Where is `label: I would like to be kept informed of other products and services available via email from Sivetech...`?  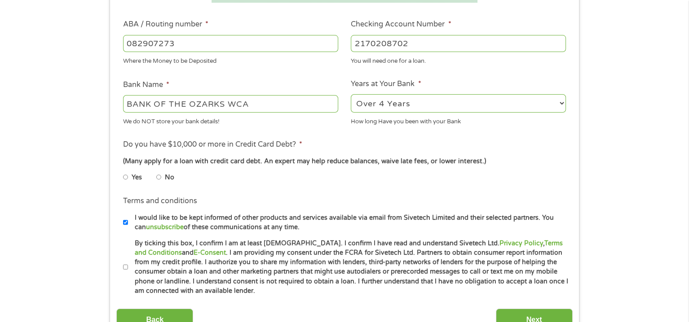 label: I would like to be kept informed of other products and services available via email from Sivetech... is located at coordinates (348, 223).